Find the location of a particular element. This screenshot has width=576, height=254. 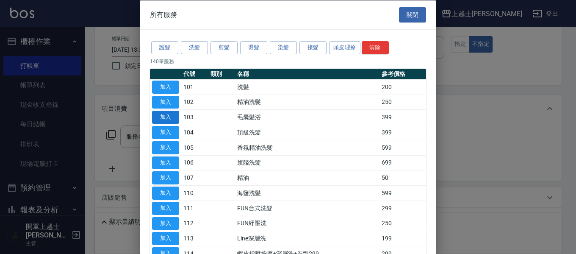

td: Line深層洗 is located at coordinates (307, 238).